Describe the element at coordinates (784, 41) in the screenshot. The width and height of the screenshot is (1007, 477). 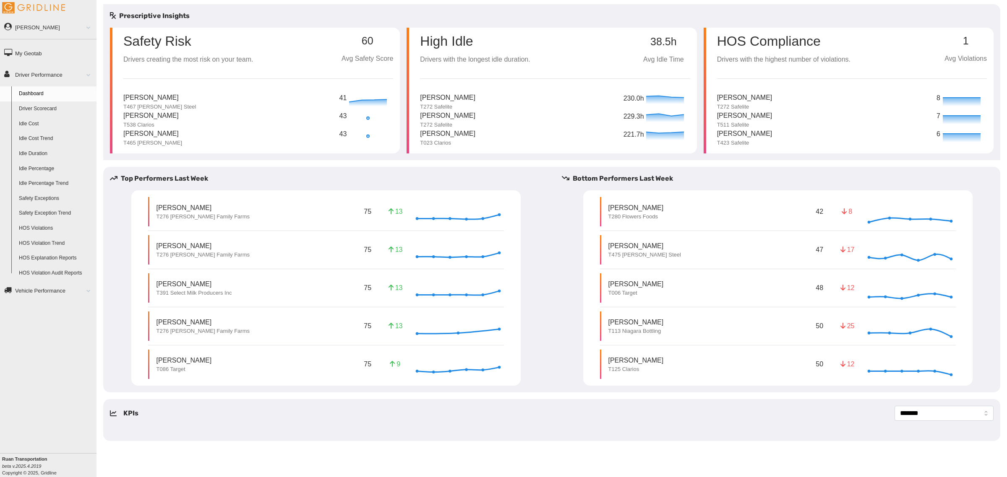
I see `p: HOS Compliance` at that location.